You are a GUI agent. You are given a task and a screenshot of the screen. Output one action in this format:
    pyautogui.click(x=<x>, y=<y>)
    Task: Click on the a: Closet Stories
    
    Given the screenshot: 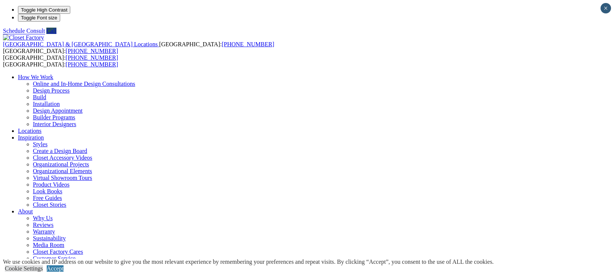 What is the action you would take?
    pyautogui.click(x=49, y=205)
    